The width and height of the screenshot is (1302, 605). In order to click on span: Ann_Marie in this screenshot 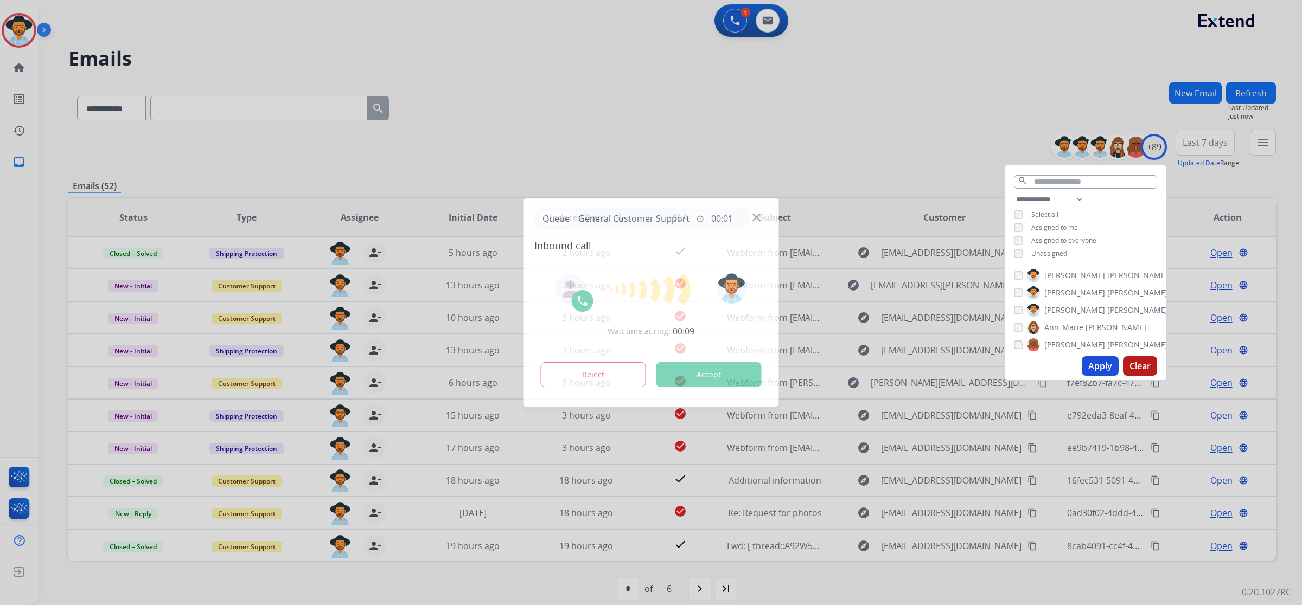, I will do `click(1064, 328)`.